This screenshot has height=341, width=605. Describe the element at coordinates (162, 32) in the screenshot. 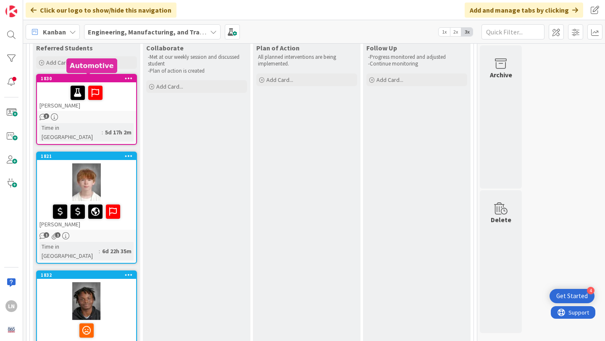

I see `b: Engineering, Manufacturing, and Transportation` at that location.